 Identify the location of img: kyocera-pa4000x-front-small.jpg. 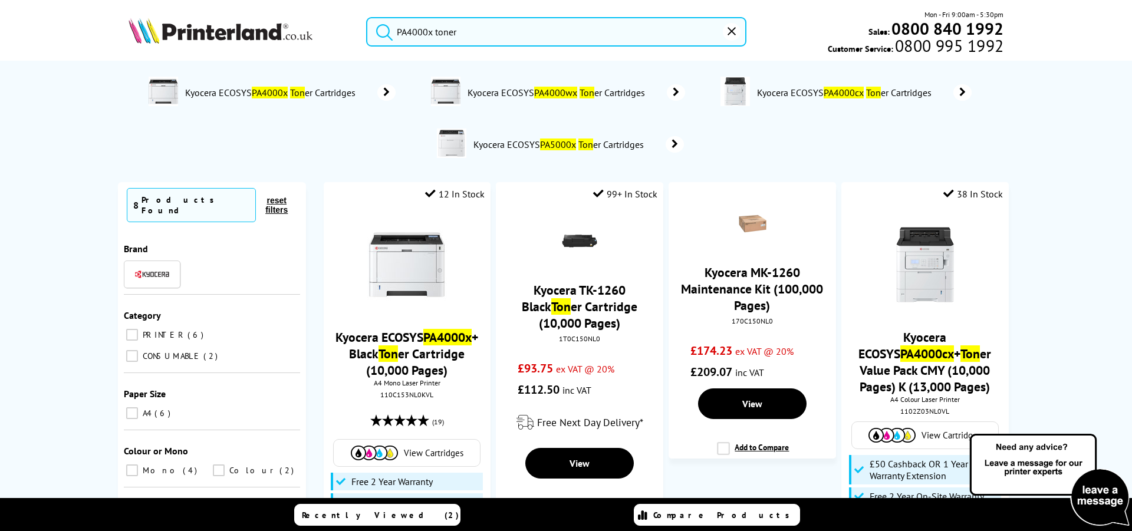
(407, 265).